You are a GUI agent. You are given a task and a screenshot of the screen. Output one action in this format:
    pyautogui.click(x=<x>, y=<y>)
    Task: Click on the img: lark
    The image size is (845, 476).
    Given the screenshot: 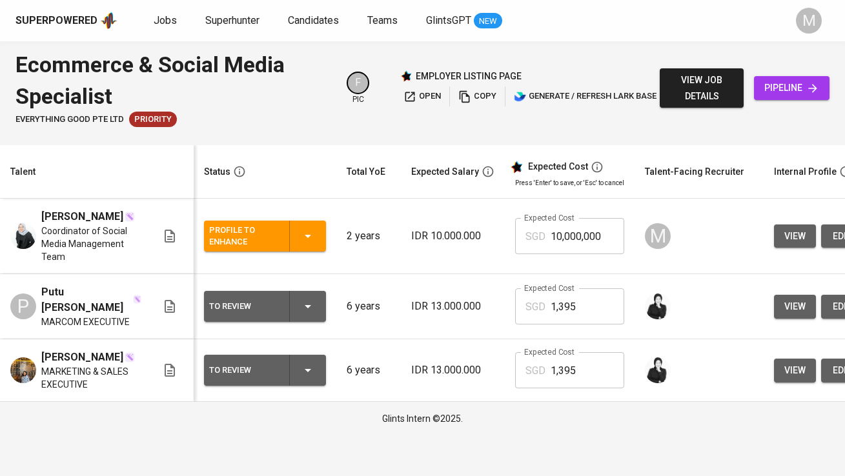 What is the action you would take?
    pyautogui.click(x=520, y=97)
    